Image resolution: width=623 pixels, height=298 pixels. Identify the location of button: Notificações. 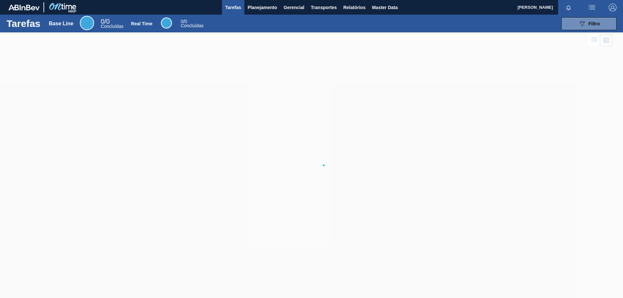
(569, 7).